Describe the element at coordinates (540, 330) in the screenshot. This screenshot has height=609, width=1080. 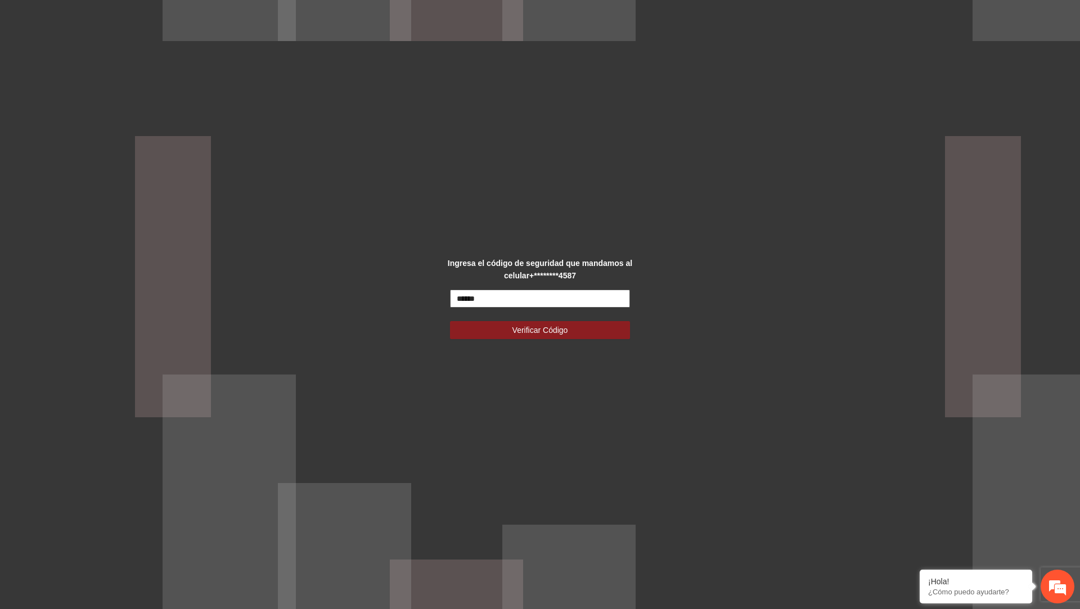
I see `span: Verificar Código` at that location.